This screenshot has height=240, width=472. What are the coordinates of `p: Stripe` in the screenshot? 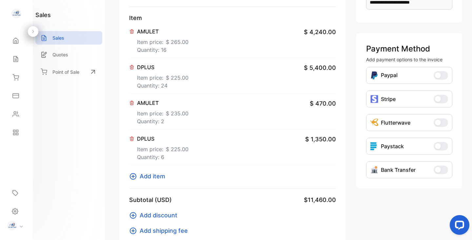 It's located at (388, 99).